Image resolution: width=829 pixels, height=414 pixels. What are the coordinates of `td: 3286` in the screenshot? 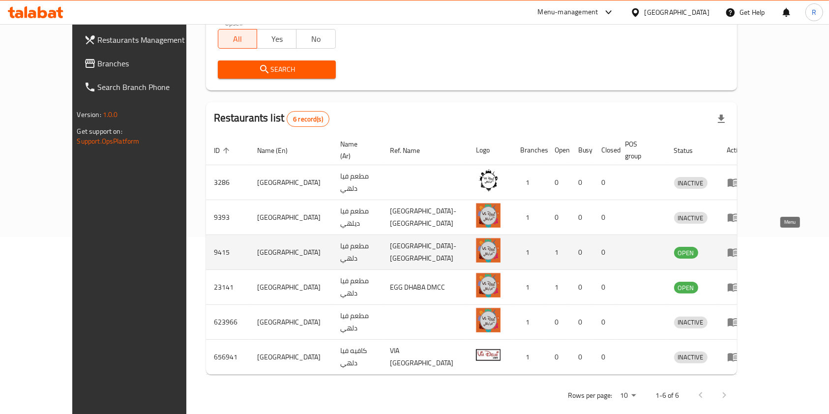 It's located at (228, 182).